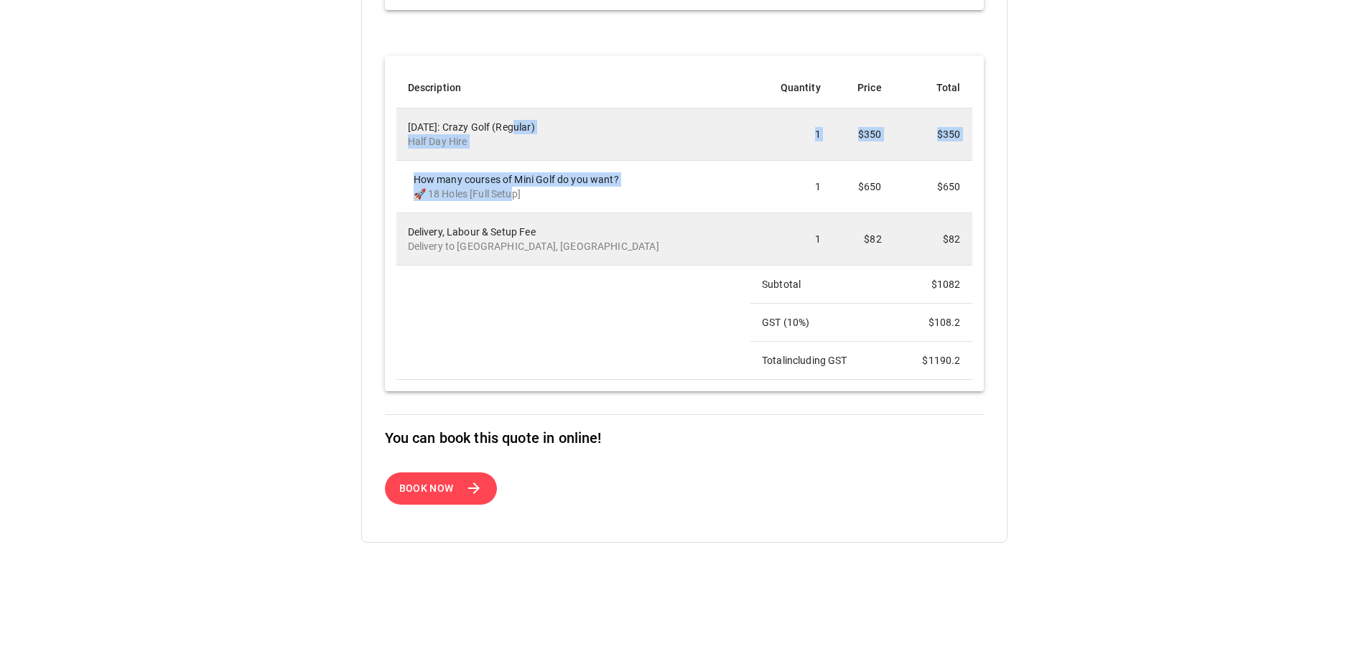  Describe the element at coordinates (573, 141) in the screenshot. I see `p: Half Day Hire` at that location.